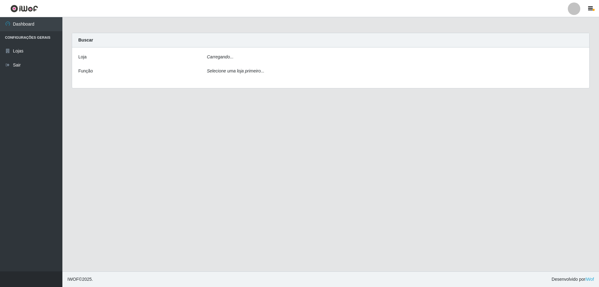 This screenshot has height=287, width=599. I want to click on i: Carregando..., so click(220, 57).